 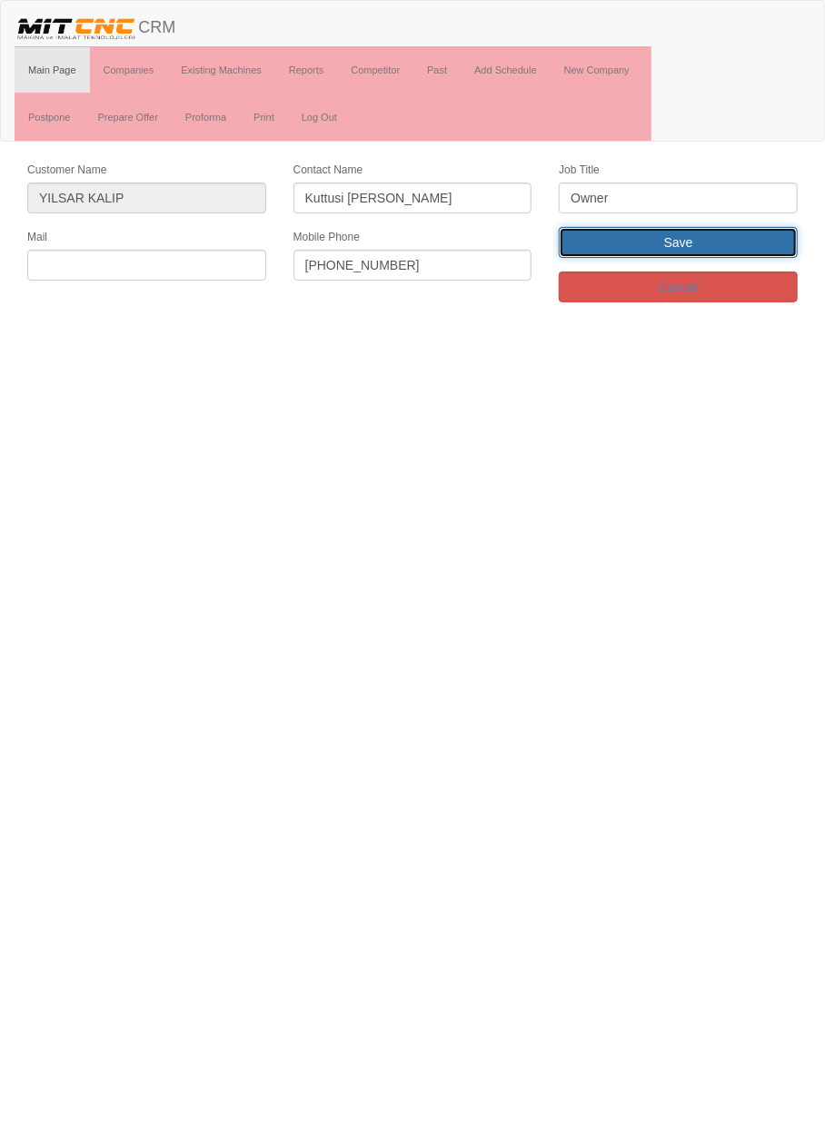 I want to click on a: Log Out, so click(x=319, y=117).